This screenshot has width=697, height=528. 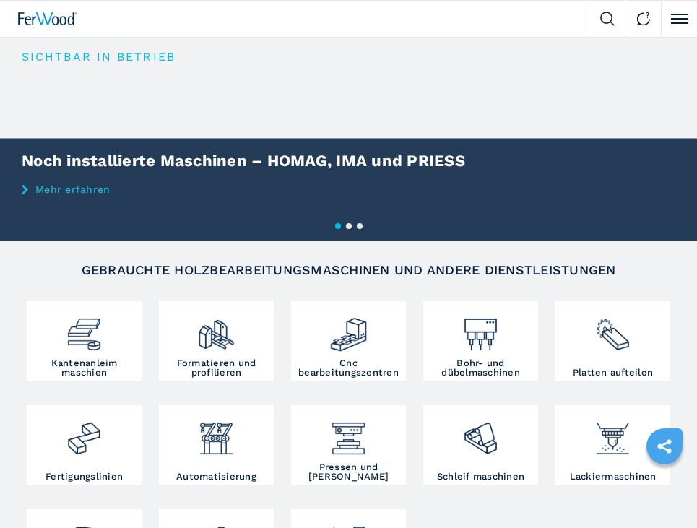 I want to click on img: automazione.png, so click(x=216, y=433).